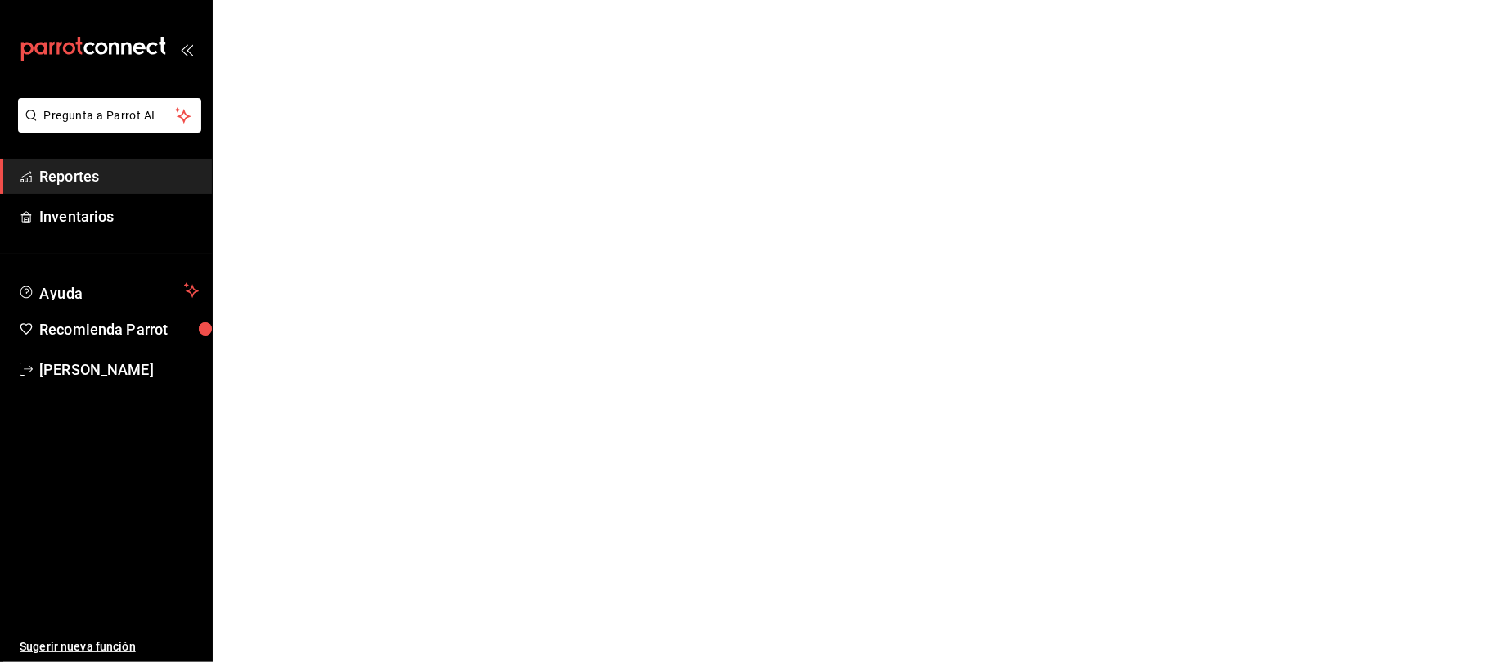 The image size is (1490, 662). Describe the element at coordinates (119, 329) in the screenshot. I see `span: Recomienda Parrot` at that location.